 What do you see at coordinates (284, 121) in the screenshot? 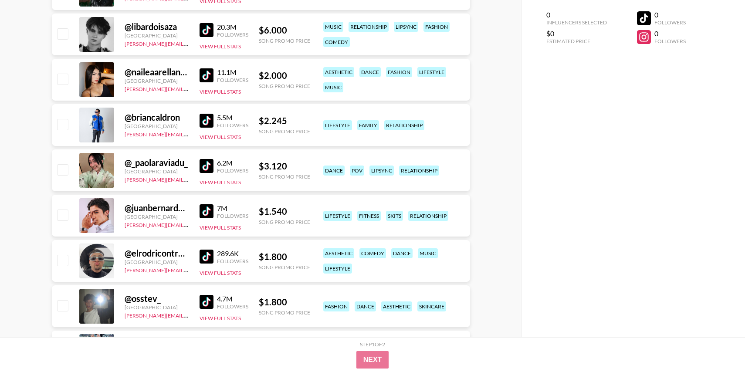
I see `div: $ 2.245` at bounding box center [284, 121].